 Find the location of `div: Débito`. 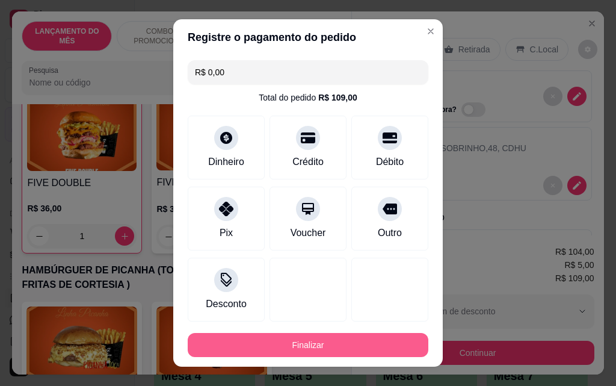

div: Débito is located at coordinates (390, 162).